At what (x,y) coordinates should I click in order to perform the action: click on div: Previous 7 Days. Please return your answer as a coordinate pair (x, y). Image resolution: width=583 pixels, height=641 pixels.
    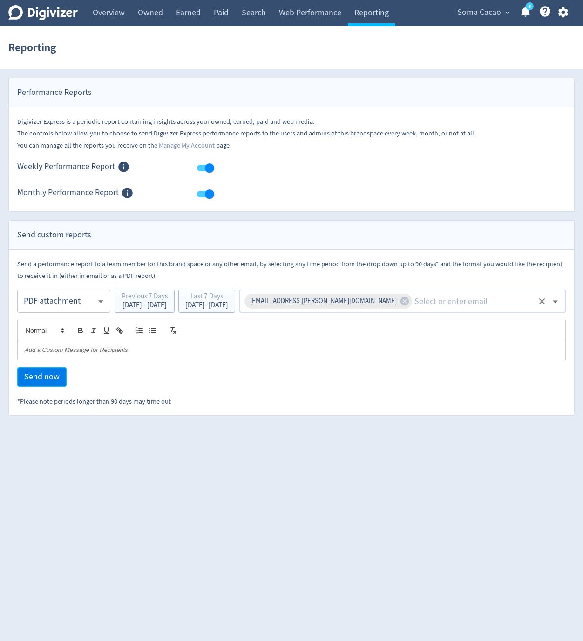
    Looking at the image, I should click on (144, 297).